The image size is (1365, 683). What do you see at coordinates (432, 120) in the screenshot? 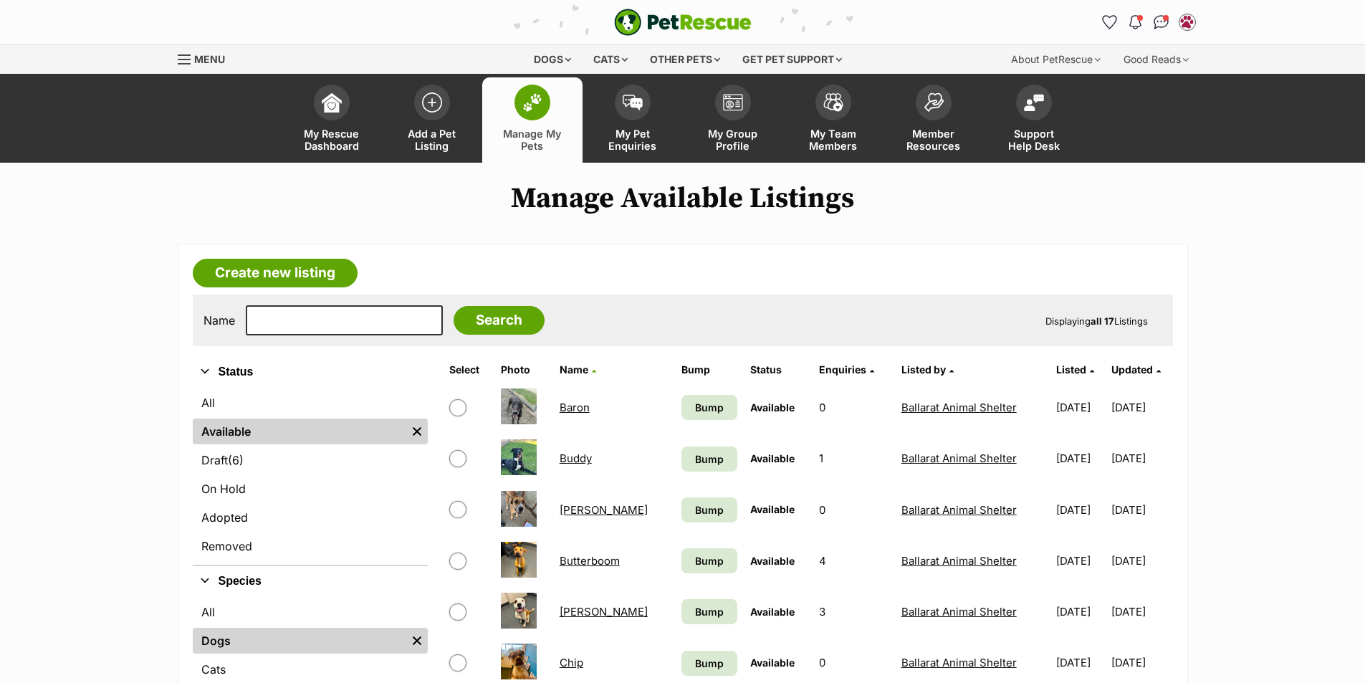
I see `a: Add a Pet Listing` at bounding box center [432, 120].